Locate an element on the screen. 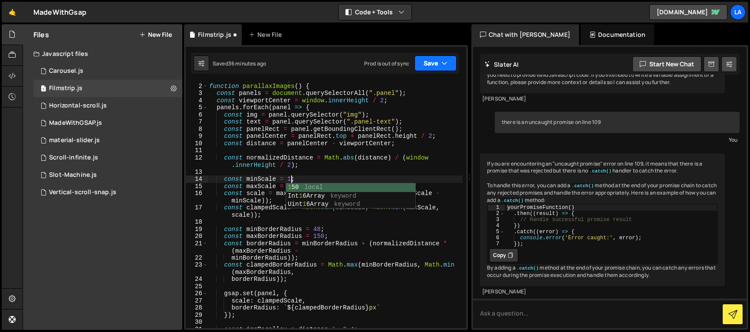 The width and height of the screenshot is (750, 332). div: You is located at coordinates (617, 140).